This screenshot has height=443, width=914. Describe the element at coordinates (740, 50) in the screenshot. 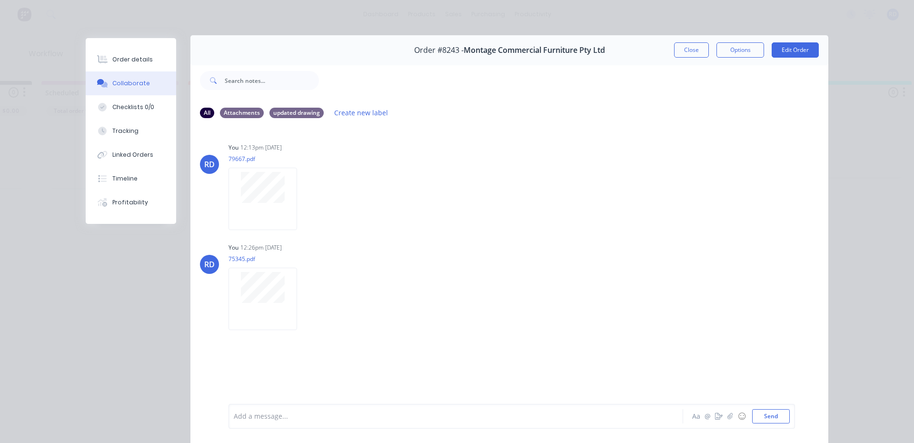

I see `button: Options` at that location.